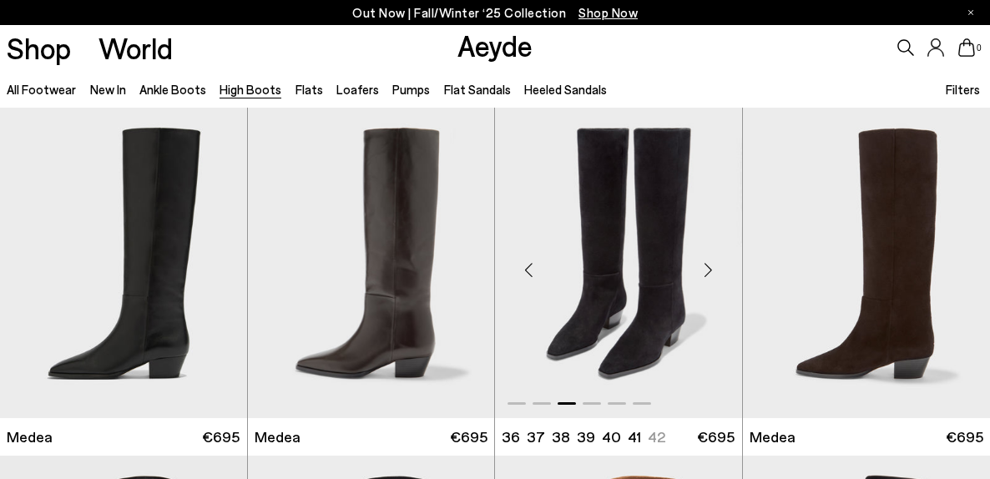 The height and width of the screenshot is (479, 990). Describe the element at coordinates (108, 89) in the screenshot. I see `a: New In` at that location.